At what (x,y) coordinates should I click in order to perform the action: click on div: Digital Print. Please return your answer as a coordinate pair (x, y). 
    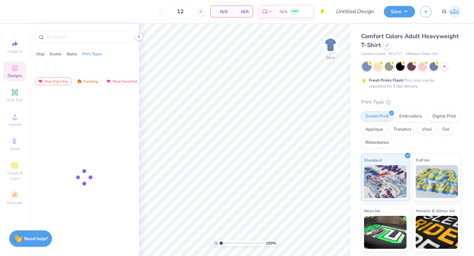
    Looking at the image, I should click on (444, 116).